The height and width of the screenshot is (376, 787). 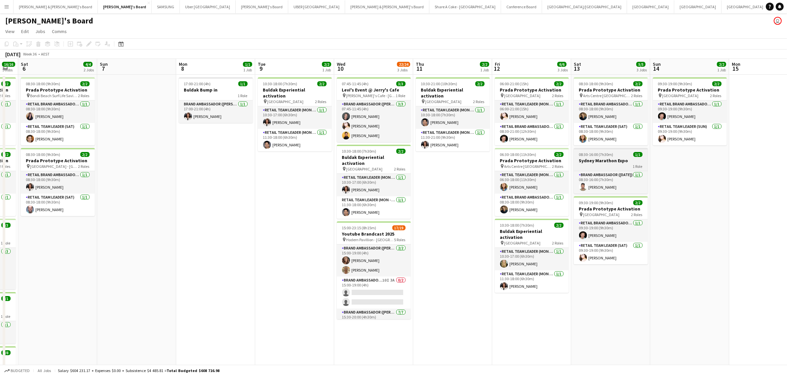 I want to click on h3: Buldak Experiential activation, so click(x=532, y=234).